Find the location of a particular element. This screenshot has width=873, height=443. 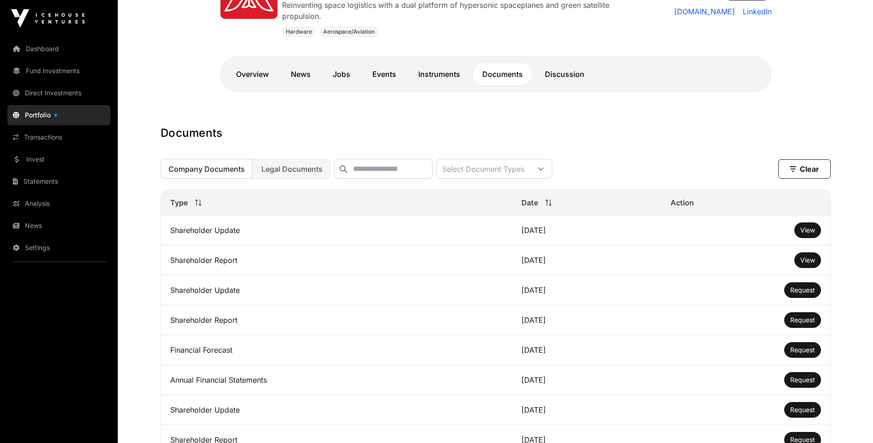

div: Select Document Types is located at coordinates (483, 168).